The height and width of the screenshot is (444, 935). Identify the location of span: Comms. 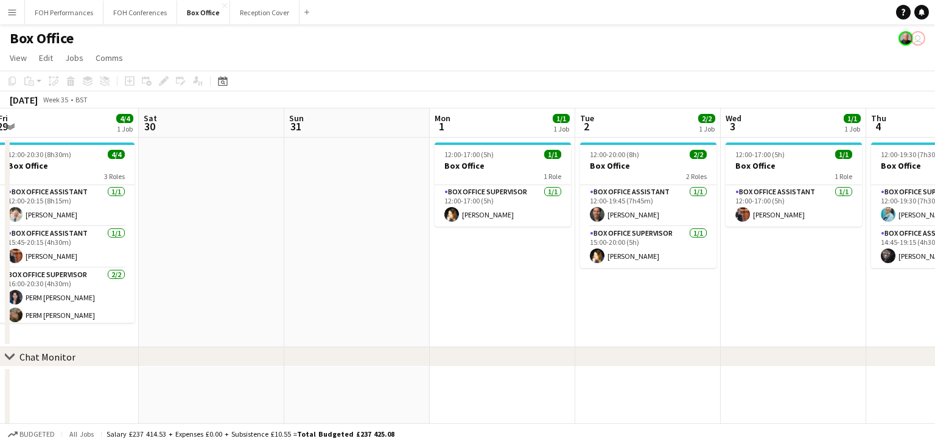
(109, 58).